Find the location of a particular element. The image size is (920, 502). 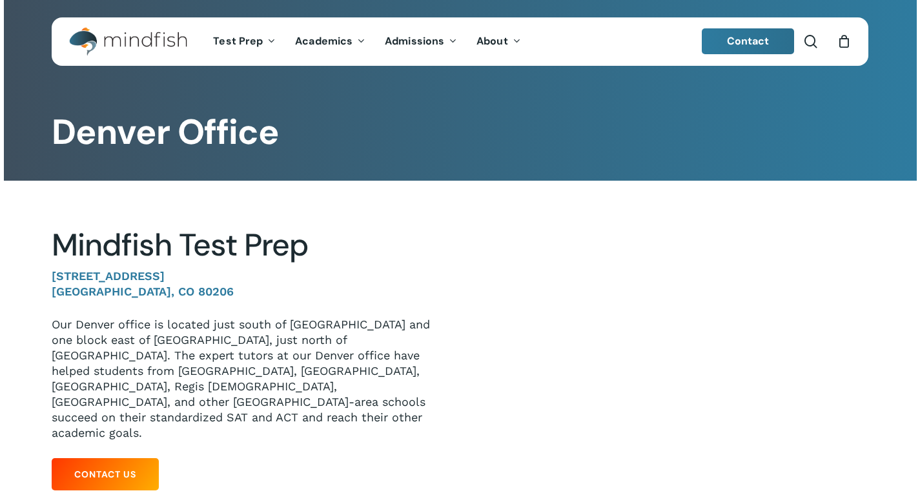

a: Test Prep is located at coordinates (244, 41).